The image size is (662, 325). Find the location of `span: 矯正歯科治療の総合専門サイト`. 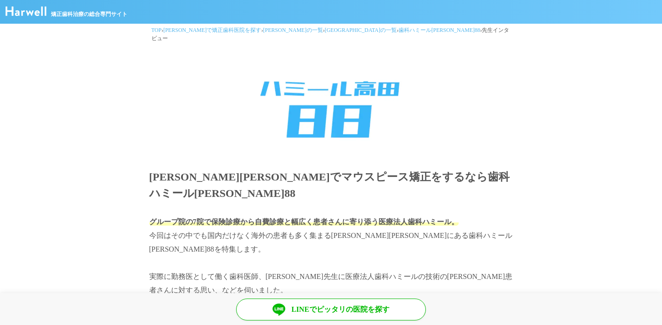

span: 矯正歯科治療の総合専門サイト is located at coordinates (89, 14).